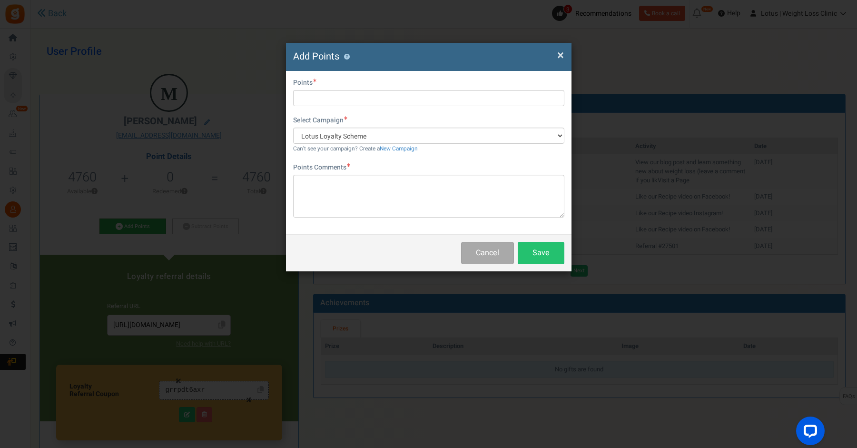 This screenshot has height=448, width=857. Describe the element at coordinates (487, 253) in the screenshot. I see `button: Cancel` at that location.